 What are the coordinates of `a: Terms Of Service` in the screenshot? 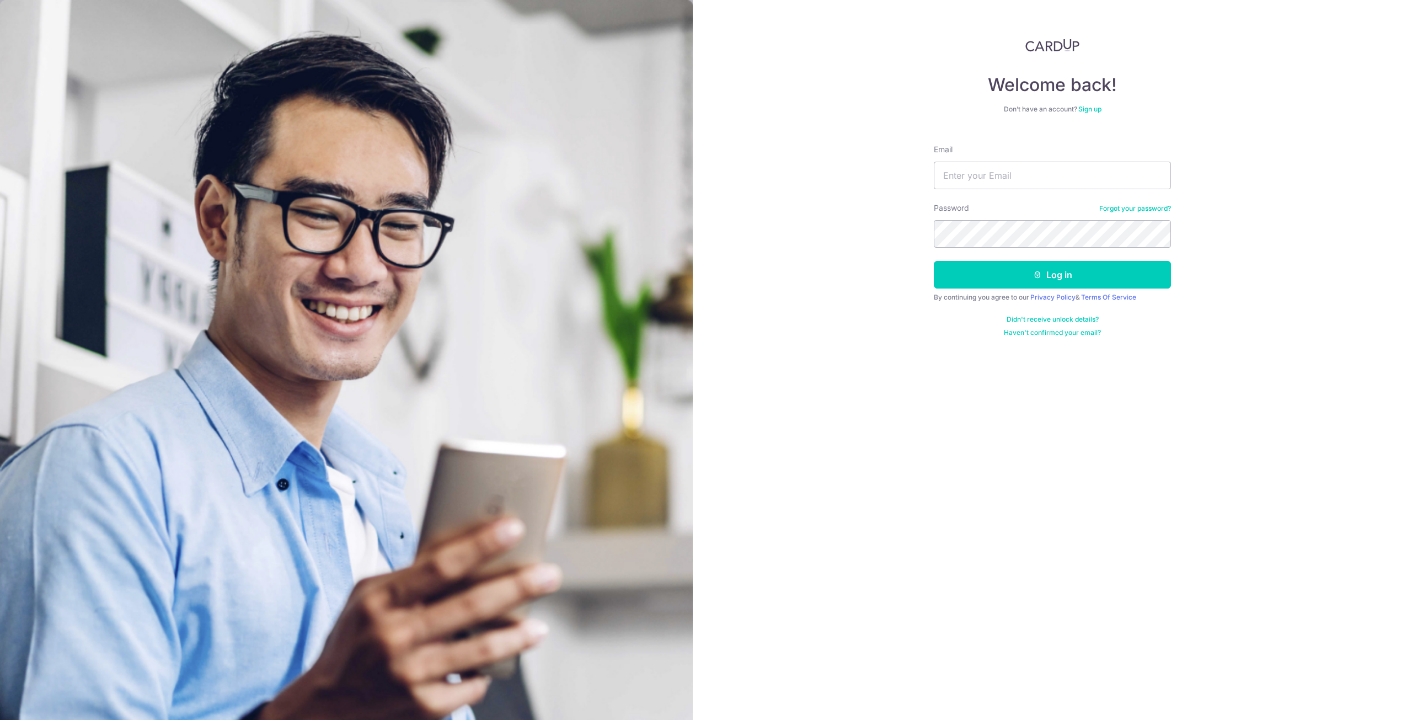 It's located at (1109, 297).